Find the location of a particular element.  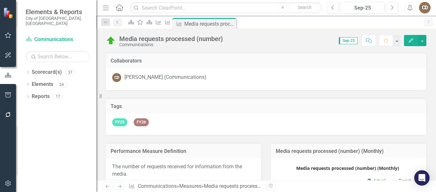

a: Measures is located at coordinates (190, 186).